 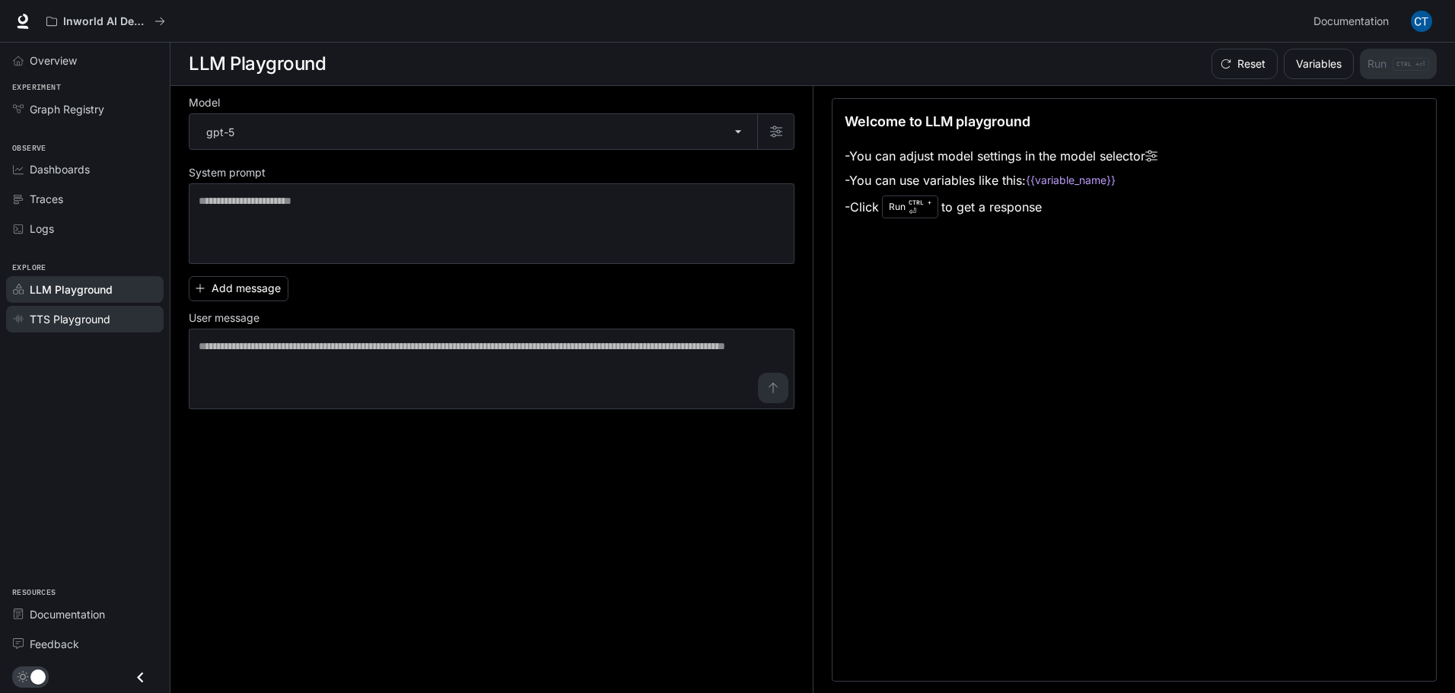 I want to click on p: System prompt, so click(x=227, y=173).